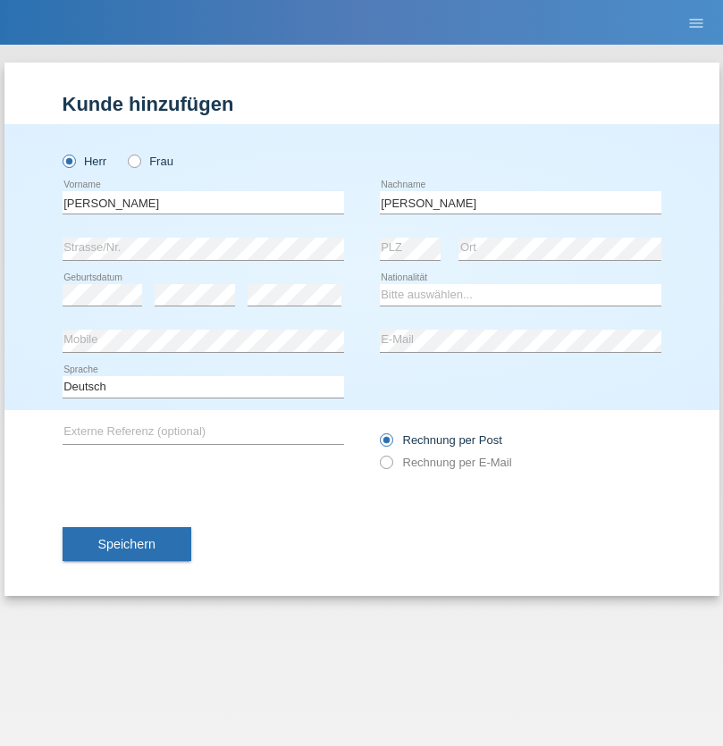 This screenshot has width=723, height=746. What do you see at coordinates (446, 462) in the screenshot?
I see `label: Rechnung per E-Mail` at bounding box center [446, 462].